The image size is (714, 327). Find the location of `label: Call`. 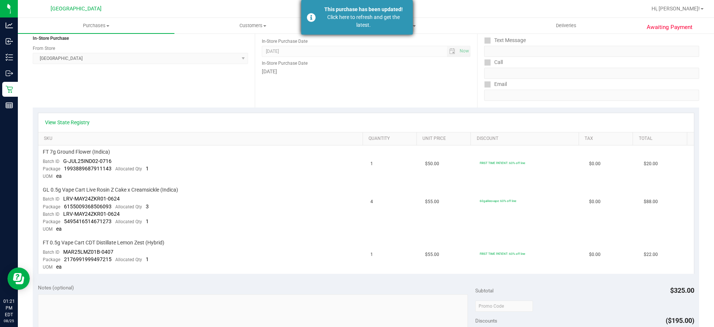

label: Call is located at coordinates (494, 62).